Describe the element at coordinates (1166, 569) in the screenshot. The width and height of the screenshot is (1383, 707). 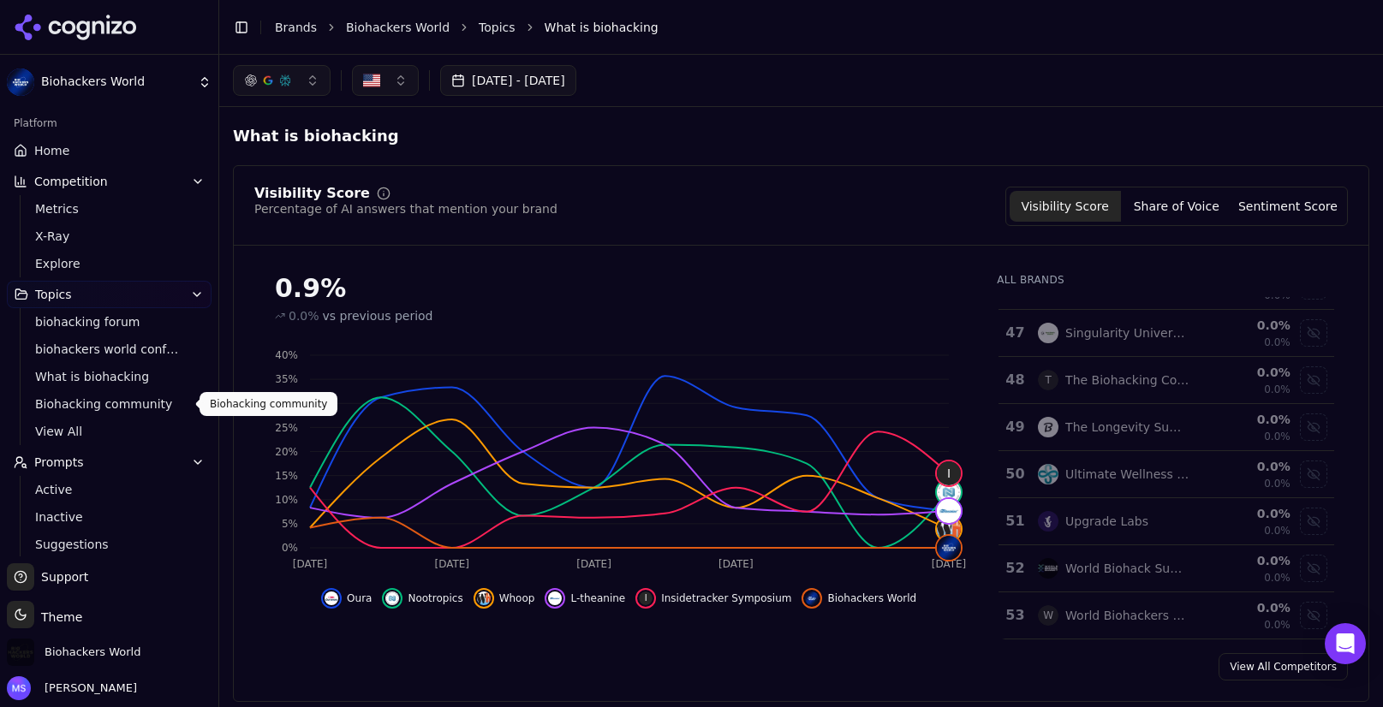
I see `tr: 52world biohack summitWorld Biohack Summit0.0%0.0%Show world biohack summit data` at that location.